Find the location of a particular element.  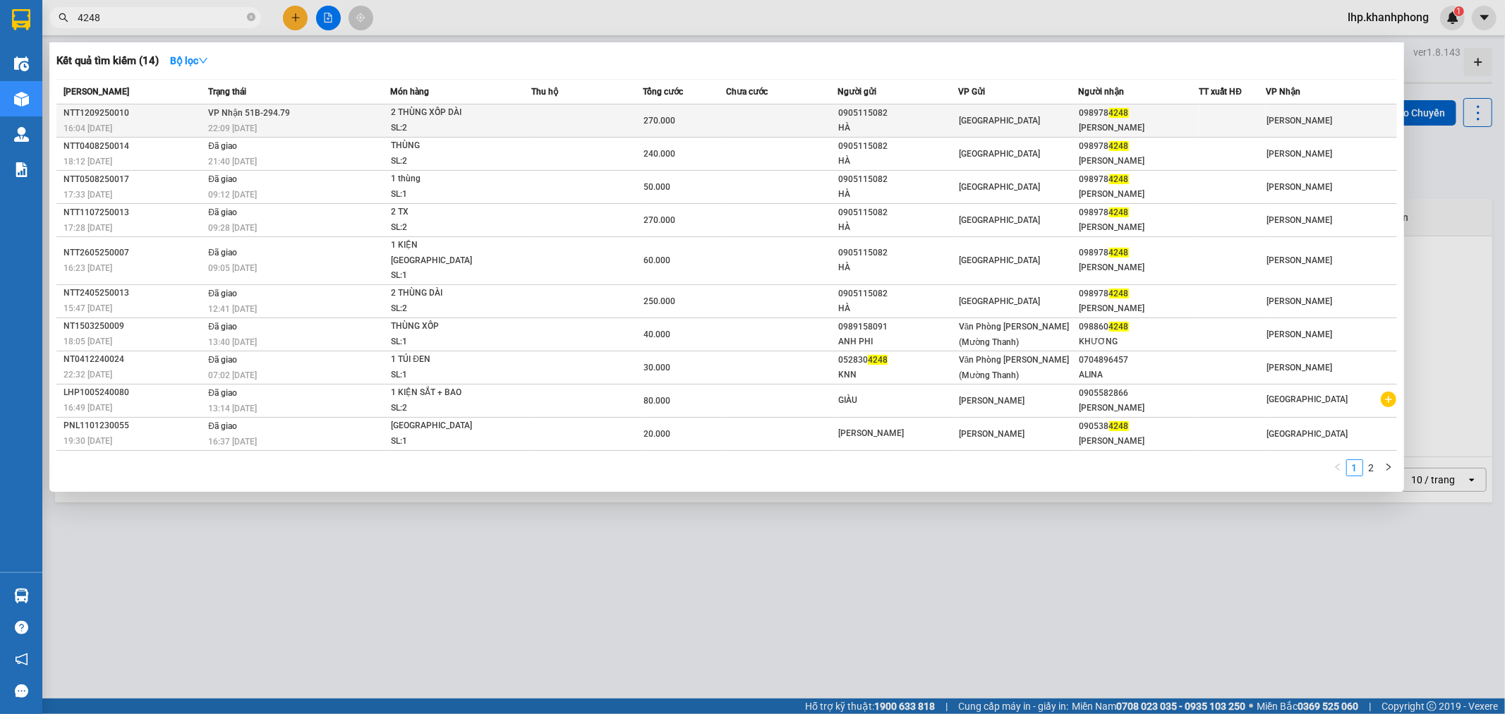

span: 40.000 is located at coordinates (657, 335).